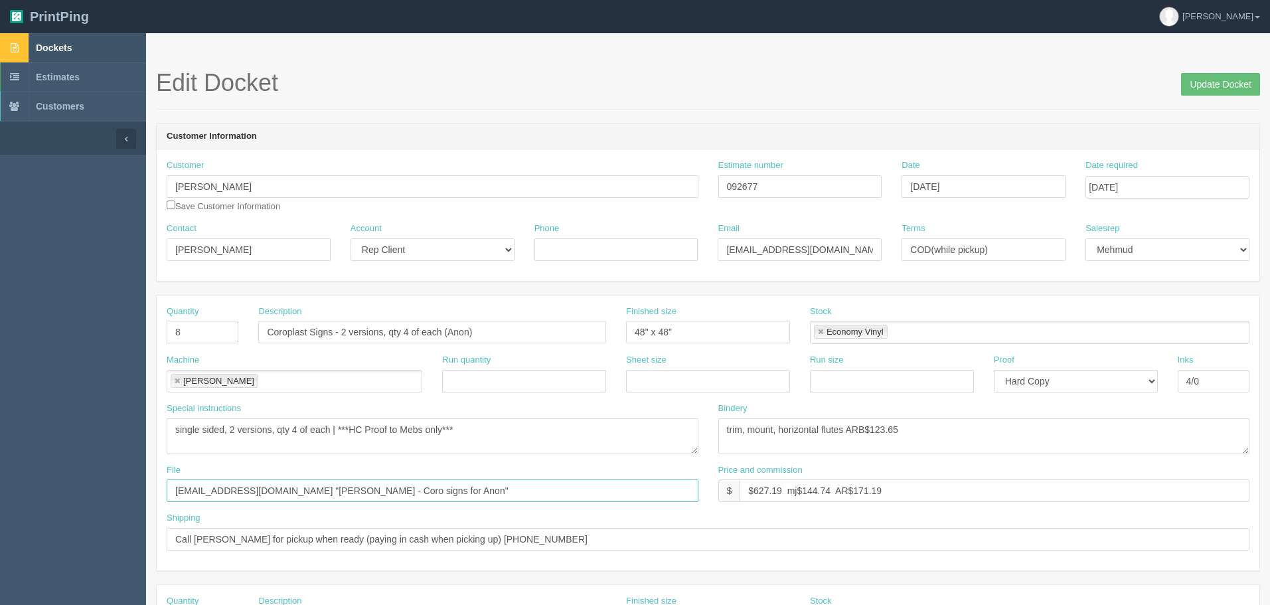 This screenshot has height=605, width=1270. I want to click on img: avatar_default-7531ab5dedf162e01f1e0bb0964e6a185e93c5c22dfe317fb01d7f8cd2b1632c.jpg, so click(1169, 17).